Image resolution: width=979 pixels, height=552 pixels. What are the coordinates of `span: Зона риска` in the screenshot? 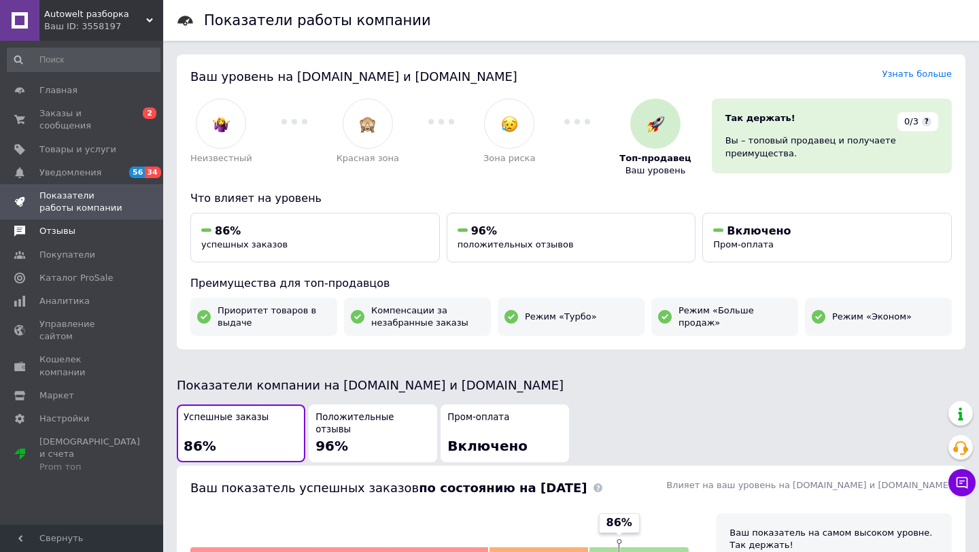 It's located at (509, 158).